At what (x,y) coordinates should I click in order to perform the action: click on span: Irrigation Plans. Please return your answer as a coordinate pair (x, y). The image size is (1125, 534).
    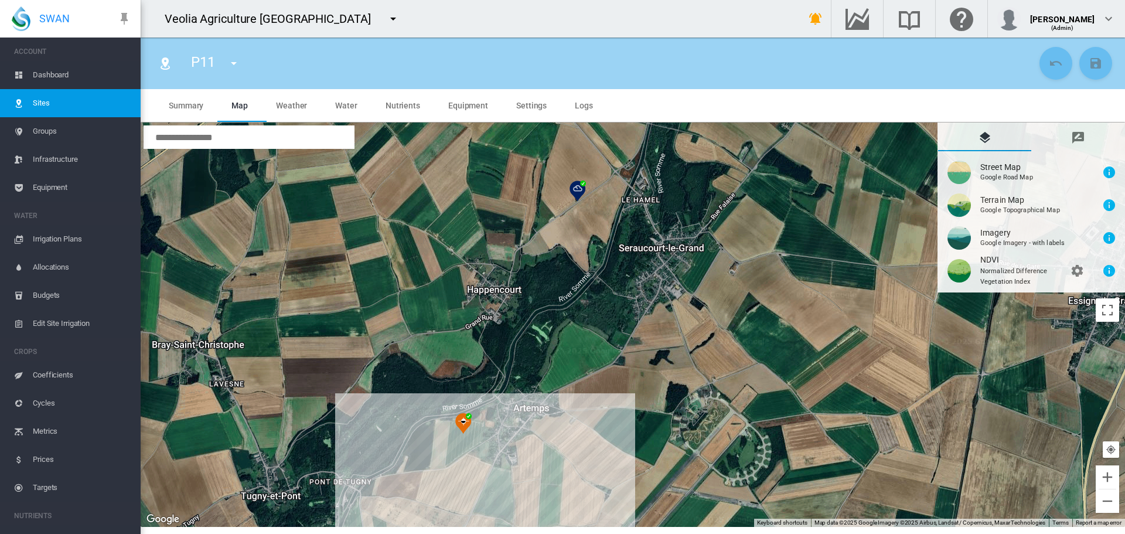
    Looking at the image, I should click on (82, 239).